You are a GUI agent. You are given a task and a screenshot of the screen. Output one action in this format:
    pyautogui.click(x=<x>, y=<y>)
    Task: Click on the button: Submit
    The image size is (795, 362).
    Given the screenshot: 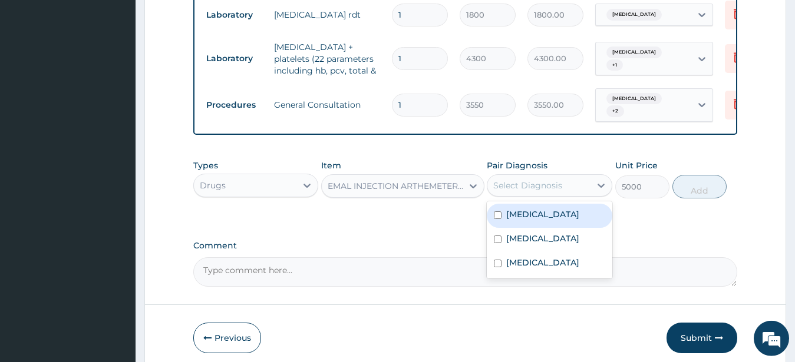 What is the action you would take?
    pyautogui.click(x=702, y=338)
    